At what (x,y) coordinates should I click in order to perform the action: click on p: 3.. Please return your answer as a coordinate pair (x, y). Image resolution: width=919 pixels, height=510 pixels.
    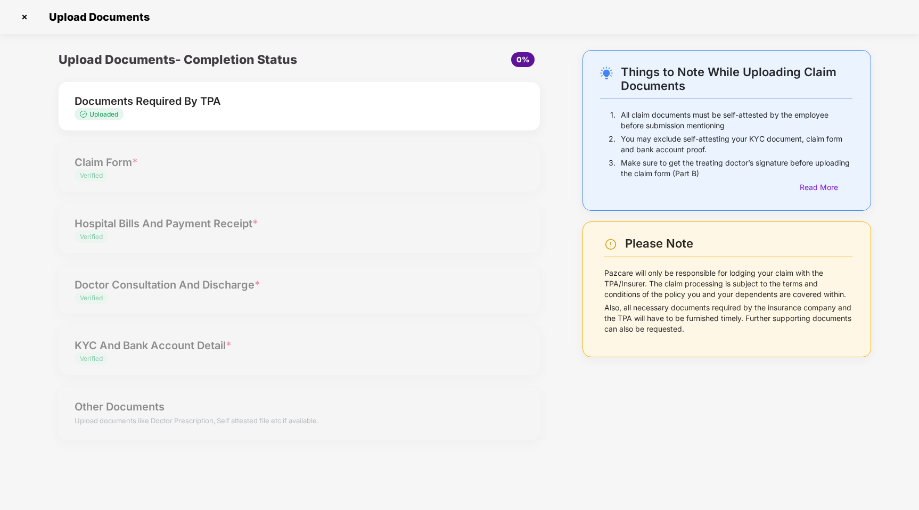
    Looking at the image, I should click on (612, 168).